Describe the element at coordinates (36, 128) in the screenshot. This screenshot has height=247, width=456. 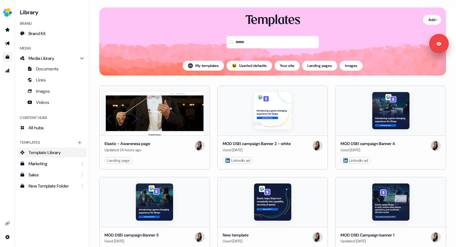
I see `span: All hubs` at that location.